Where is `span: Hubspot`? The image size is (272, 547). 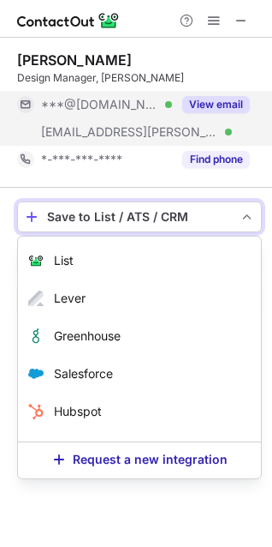 span: Hubspot is located at coordinates (78, 411).